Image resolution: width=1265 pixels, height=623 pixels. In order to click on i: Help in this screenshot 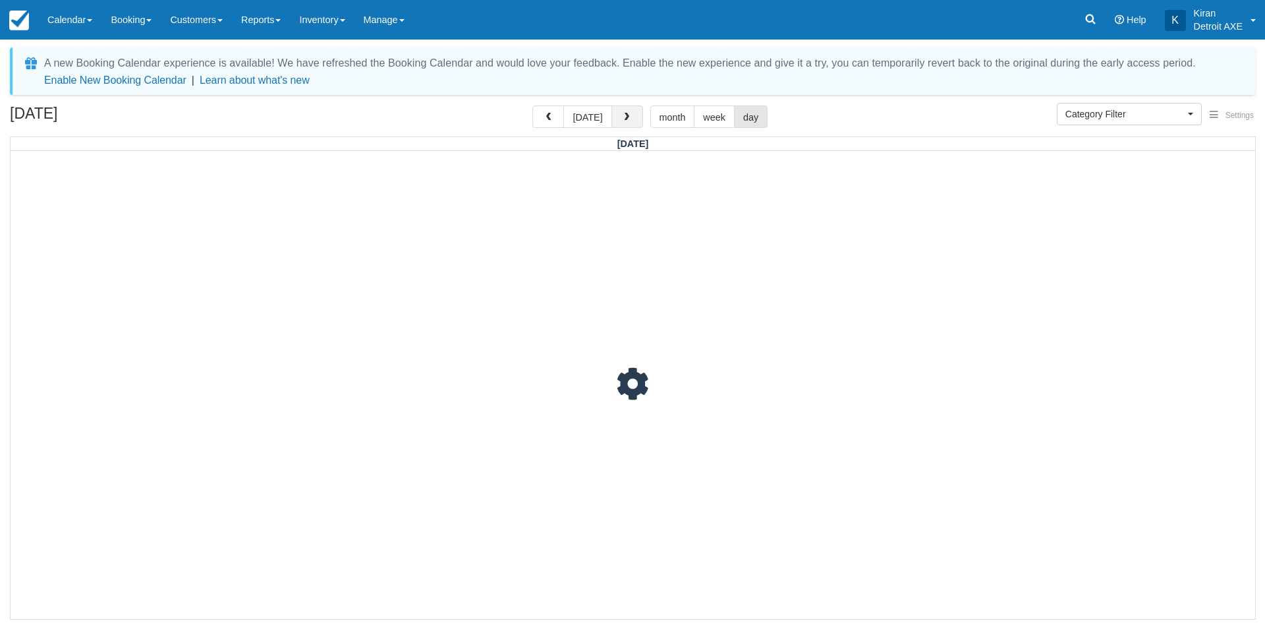, I will do `click(1120, 20)`.